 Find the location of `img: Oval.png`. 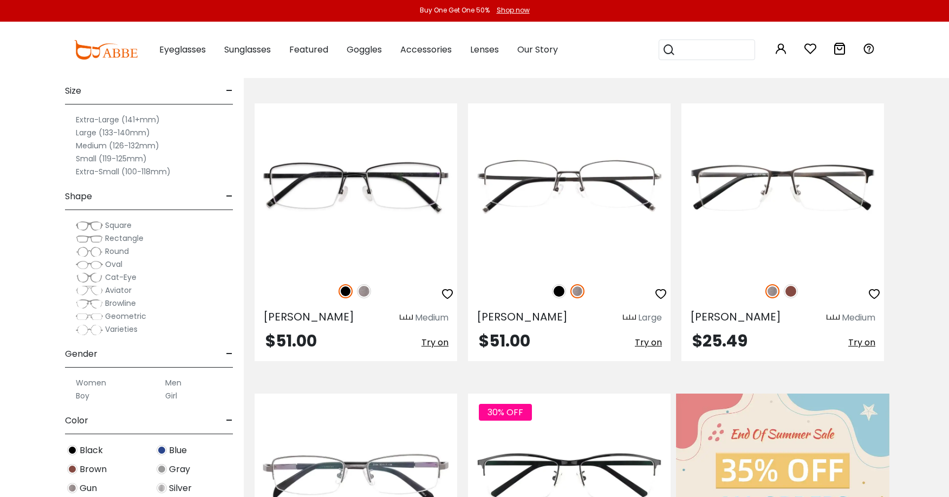

img: Oval.png is located at coordinates (89, 265).